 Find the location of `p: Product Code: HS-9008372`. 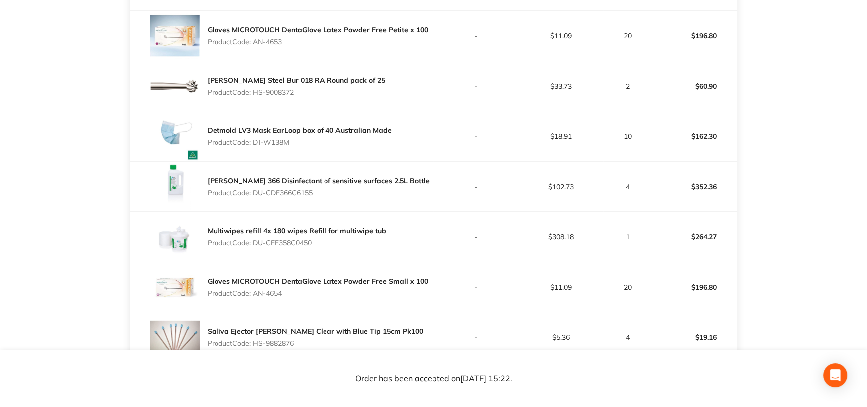

p: Product Code: HS-9008372 is located at coordinates (296, 92).